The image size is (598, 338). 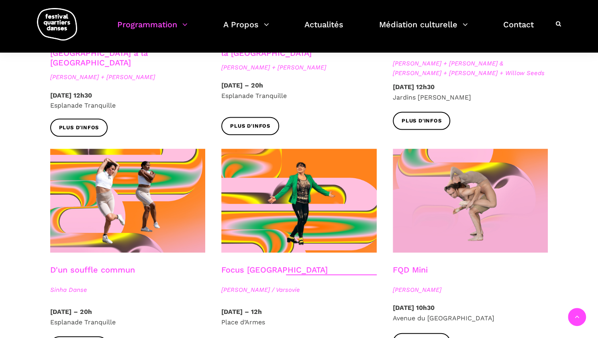 What do you see at coordinates (518, 29) in the screenshot?
I see `a: Contact` at bounding box center [518, 29].